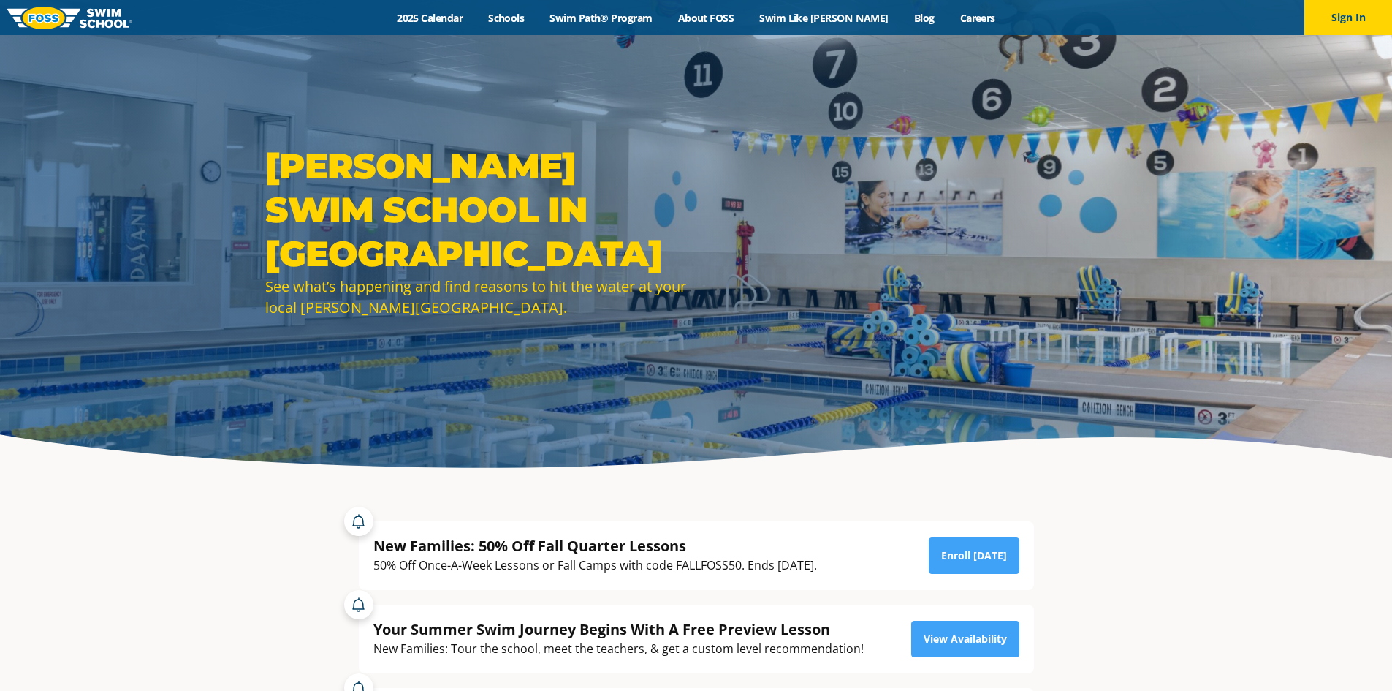 The height and width of the screenshot is (691, 1392). I want to click on a: About FOSS, so click(706, 18).